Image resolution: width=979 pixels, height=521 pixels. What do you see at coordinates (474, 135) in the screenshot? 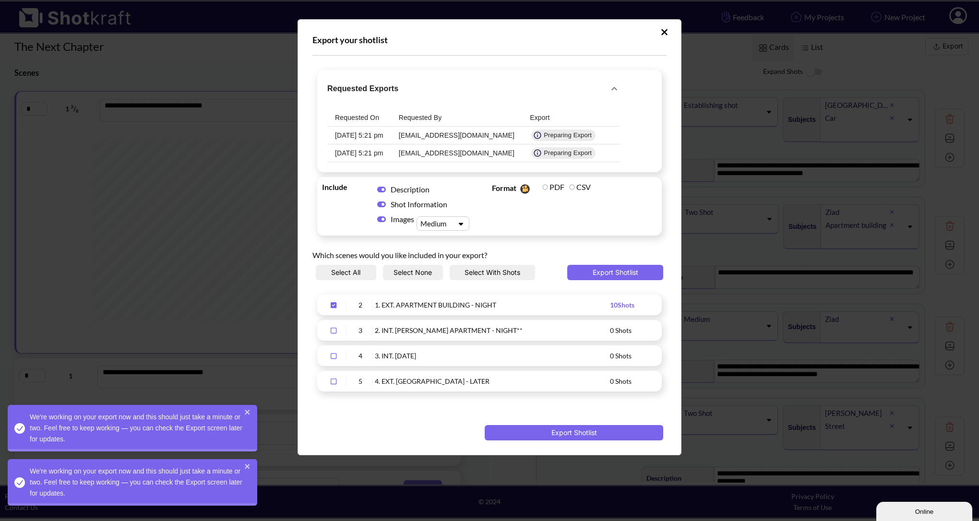
I see `table: requested-exports` at bounding box center [474, 135].